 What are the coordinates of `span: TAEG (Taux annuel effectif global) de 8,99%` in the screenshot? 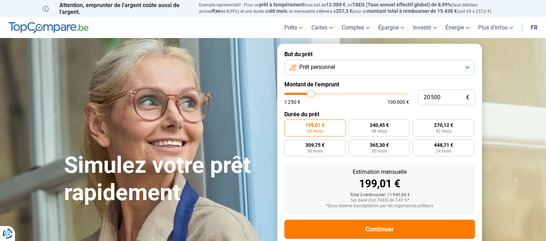 It's located at (402, 5).